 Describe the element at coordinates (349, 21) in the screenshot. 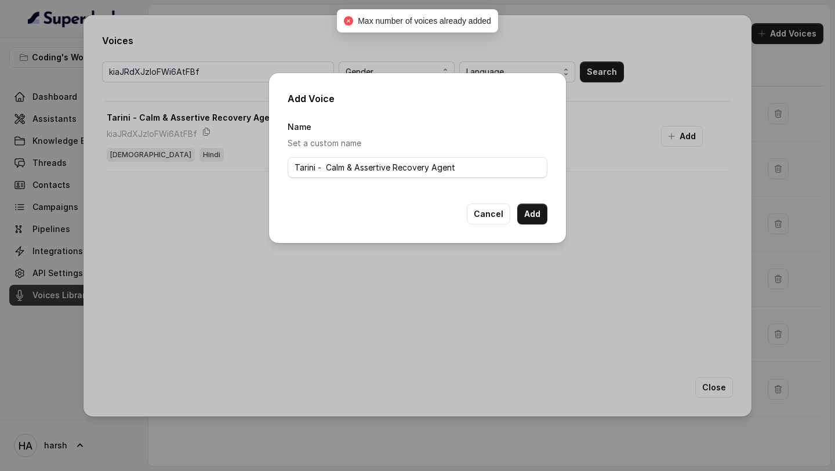

I see `span: close-circle` at that location.